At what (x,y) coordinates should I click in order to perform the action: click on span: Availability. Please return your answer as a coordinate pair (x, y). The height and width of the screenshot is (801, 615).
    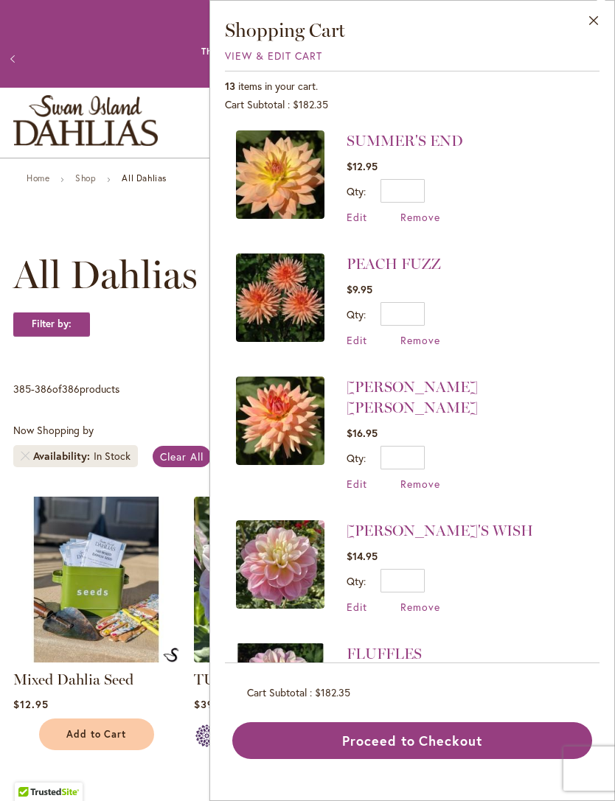
    Looking at the image, I should click on (63, 456).